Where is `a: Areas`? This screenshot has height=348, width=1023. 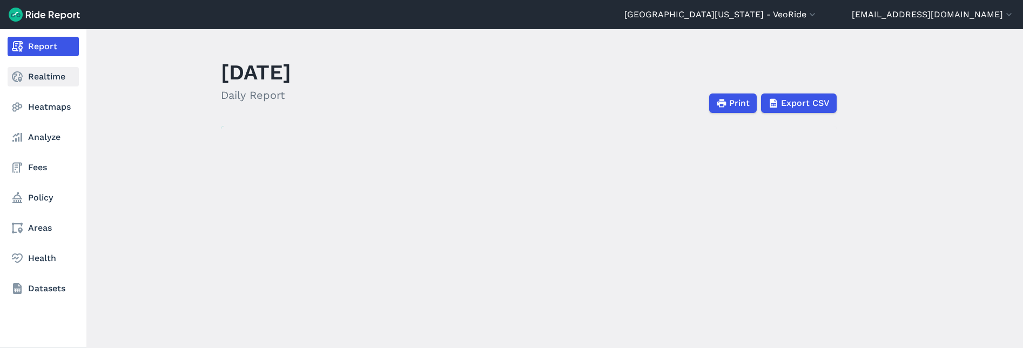
a: Areas is located at coordinates (43, 228).